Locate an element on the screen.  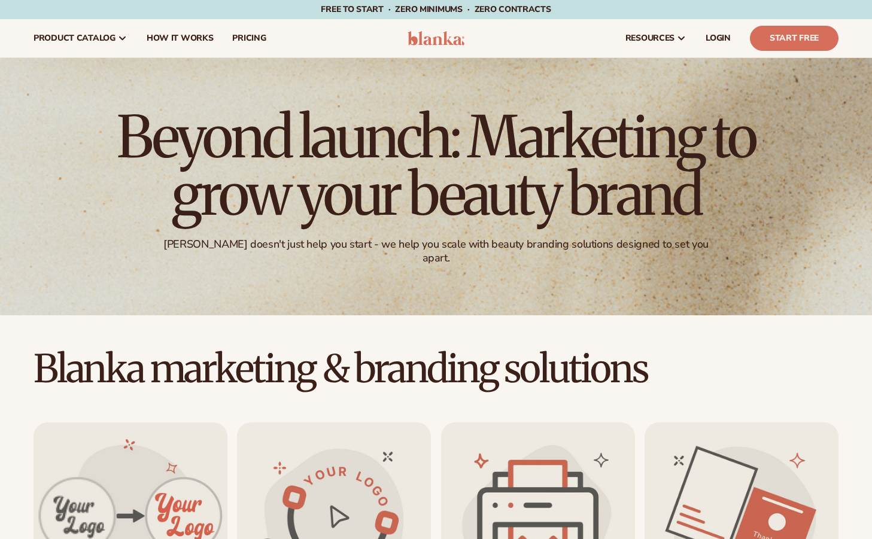
span: product catalog is located at coordinates (74, 38).